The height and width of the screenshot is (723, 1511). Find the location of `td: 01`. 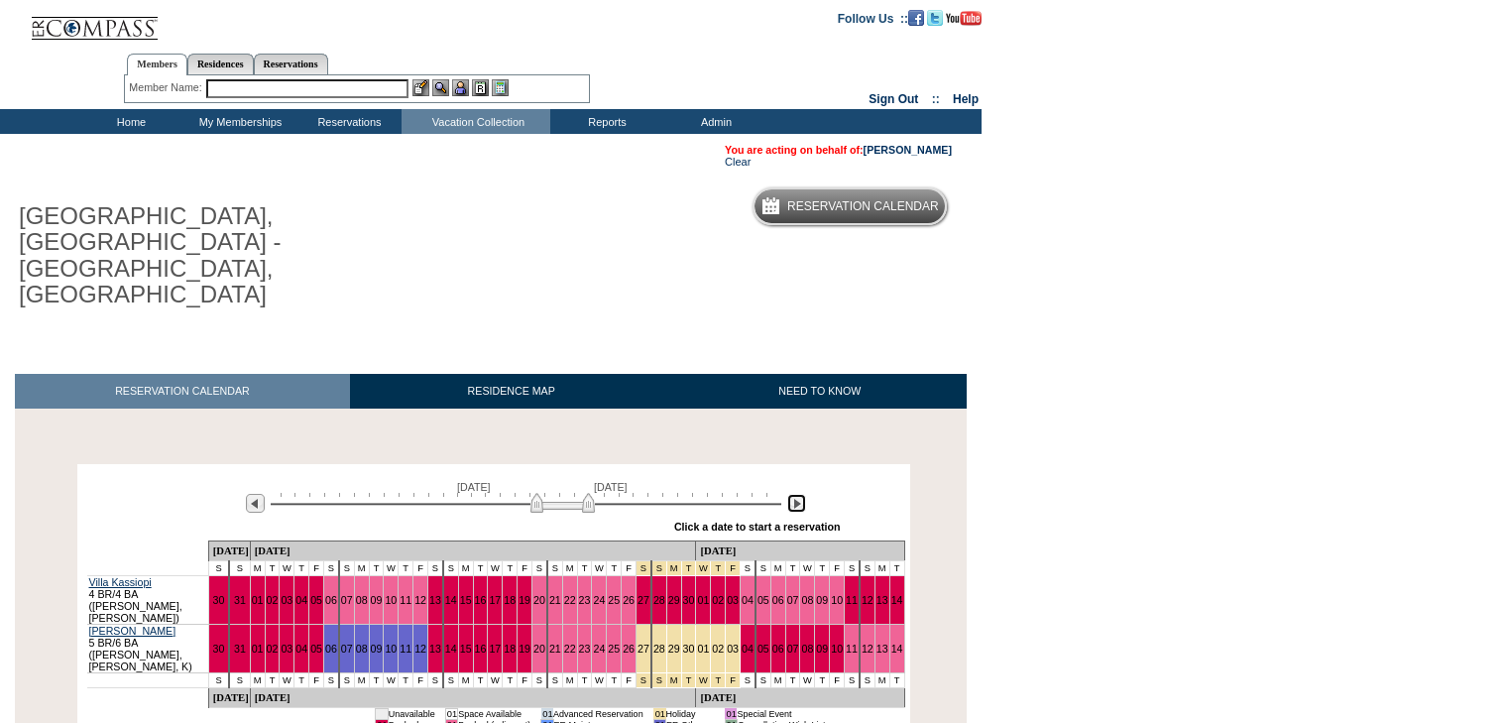

td: 01 is located at coordinates (547, 713).